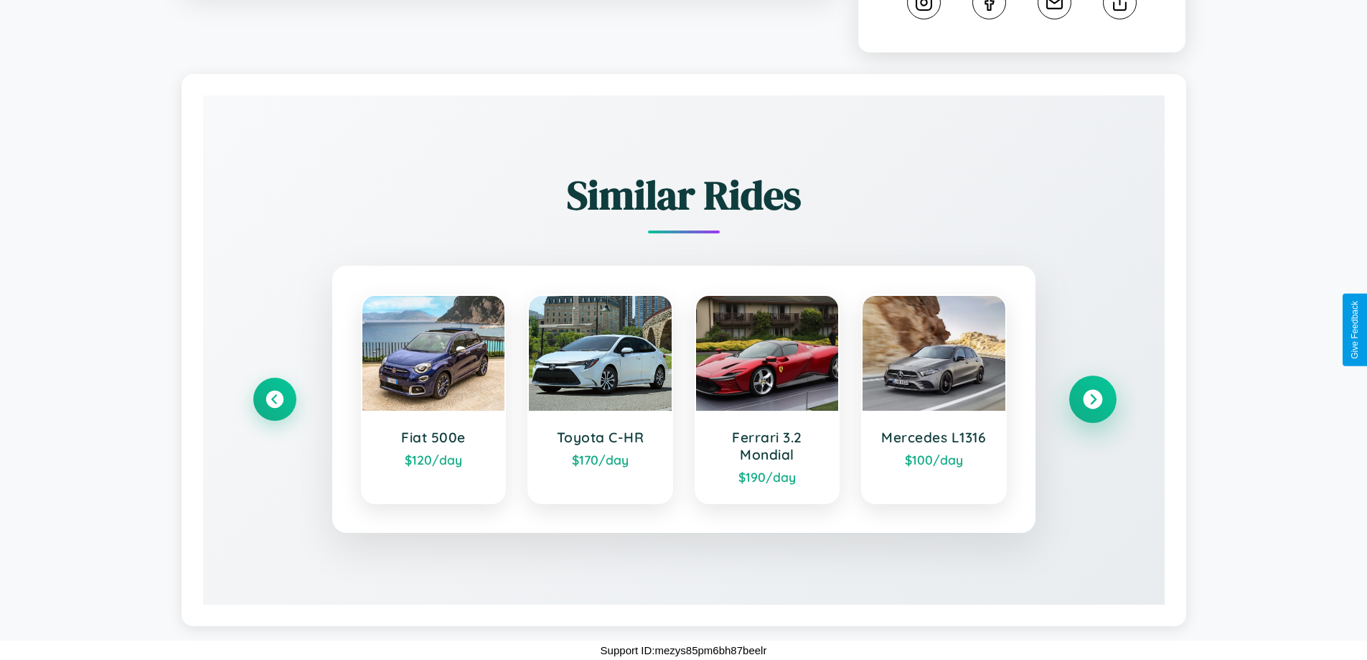 Image resolution: width=1367 pixels, height=660 pixels. Describe the element at coordinates (433, 437) in the screenshot. I see `h3: Fiat 500e` at that location.